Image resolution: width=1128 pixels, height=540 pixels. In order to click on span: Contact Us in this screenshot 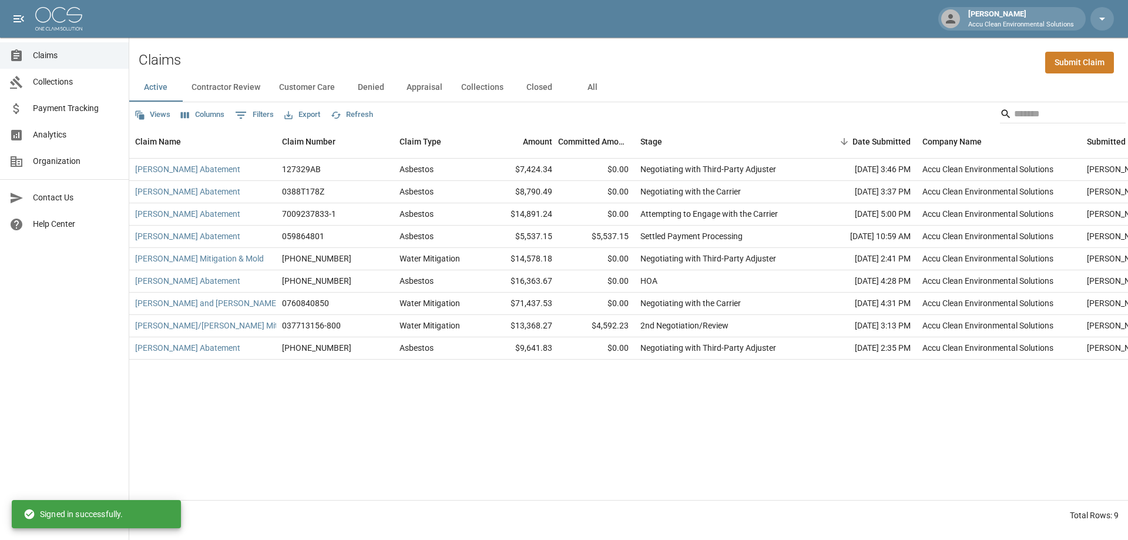, I will do `click(76, 197)`.